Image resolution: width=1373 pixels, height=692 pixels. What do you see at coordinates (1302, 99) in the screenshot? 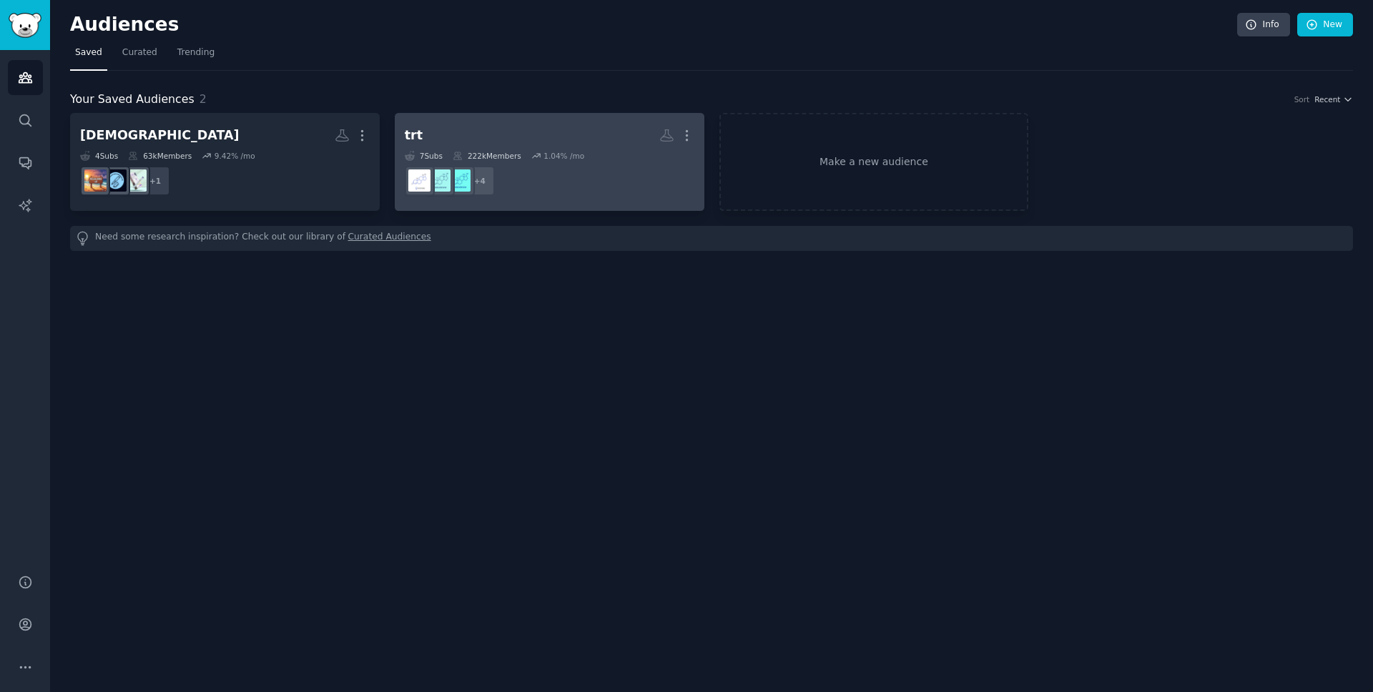
I see `div: Sort` at bounding box center [1302, 99].